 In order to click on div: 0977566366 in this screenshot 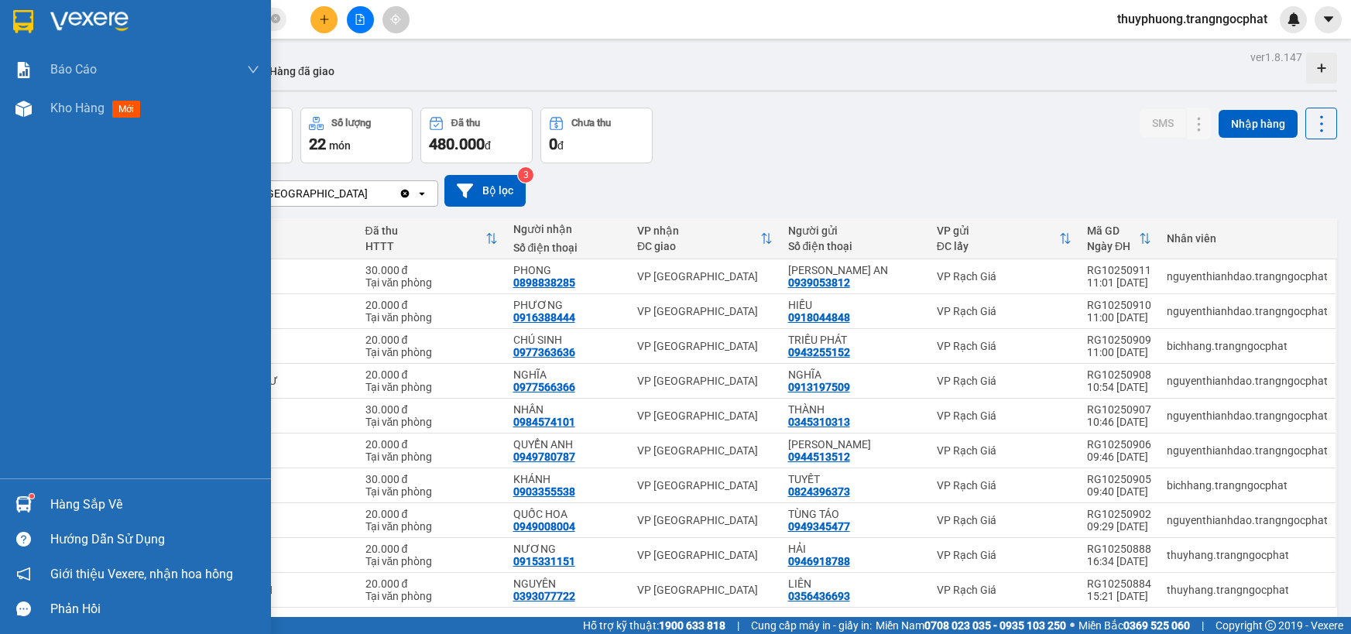, I will do `click(544, 387)`.